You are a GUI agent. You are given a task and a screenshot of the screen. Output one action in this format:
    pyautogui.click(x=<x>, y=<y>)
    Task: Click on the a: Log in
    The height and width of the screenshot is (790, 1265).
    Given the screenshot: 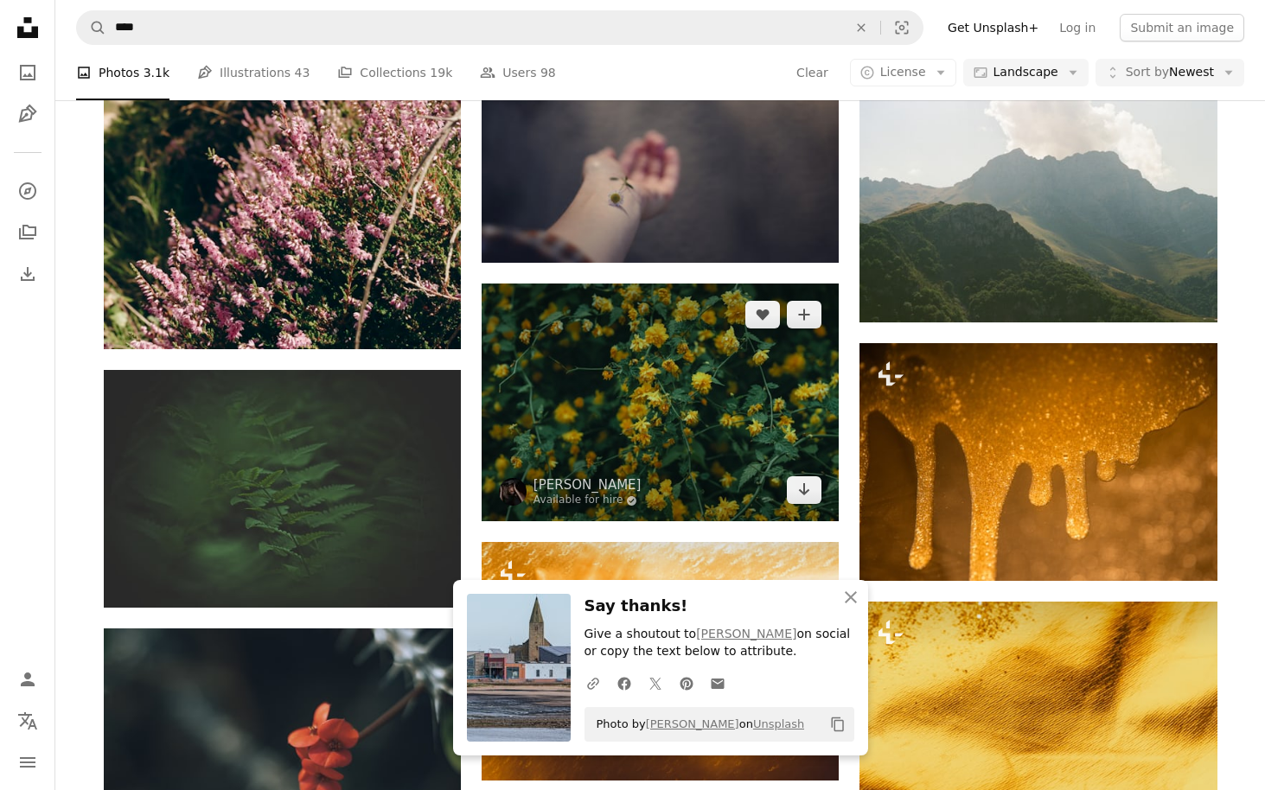 What is the action you would take?
    pyautogui.click(x=1077, y=28)
    